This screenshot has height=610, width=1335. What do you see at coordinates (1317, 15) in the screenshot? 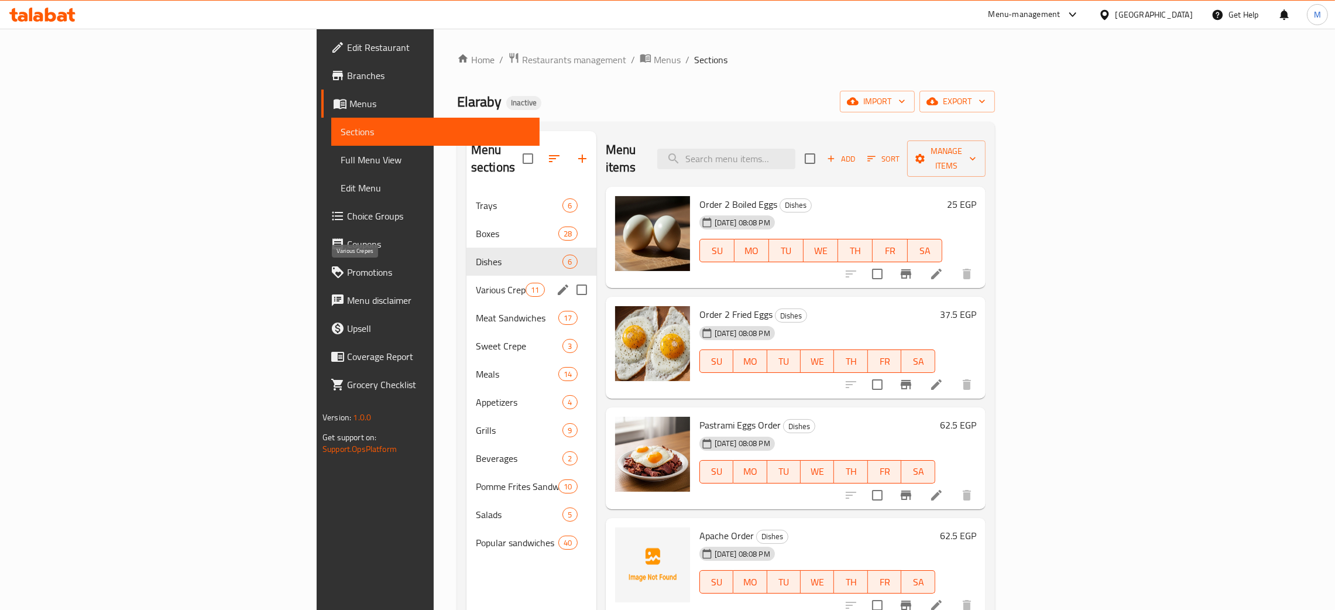
I see `span: M` at bounding box center [1317, 15].